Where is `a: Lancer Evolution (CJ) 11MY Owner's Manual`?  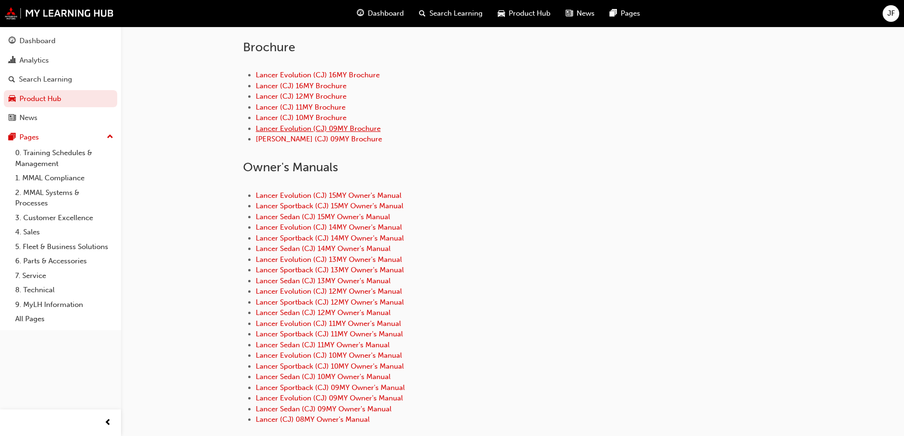
a: Lancer Evolution (CJ) 11MY Owner's Manual is located at coordinates (328, 323).